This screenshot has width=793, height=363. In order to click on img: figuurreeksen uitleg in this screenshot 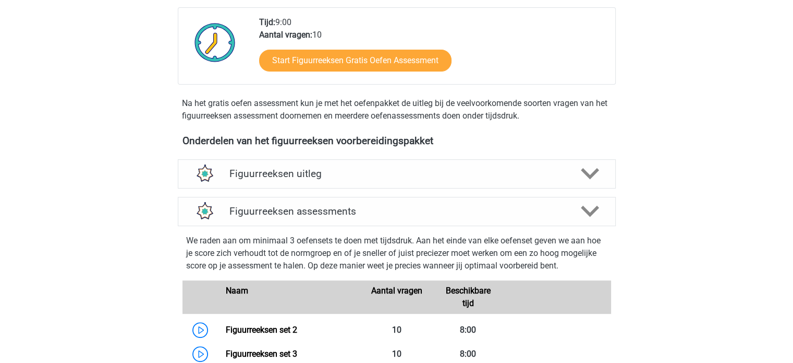, I will do `click(204, 173)`.